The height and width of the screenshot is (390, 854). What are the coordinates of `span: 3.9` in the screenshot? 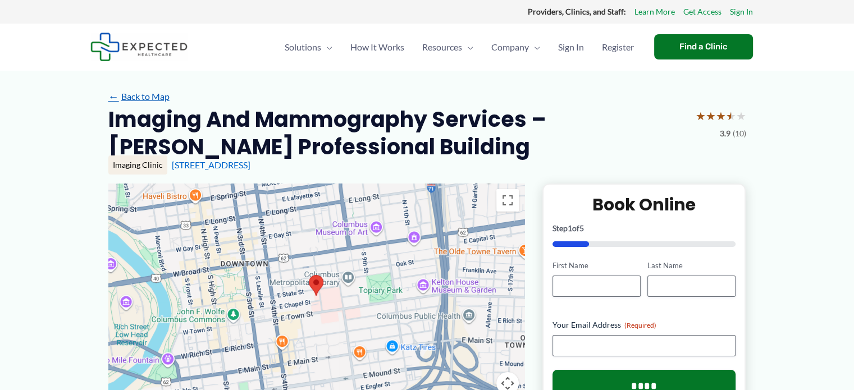 It's located at (725, 134).